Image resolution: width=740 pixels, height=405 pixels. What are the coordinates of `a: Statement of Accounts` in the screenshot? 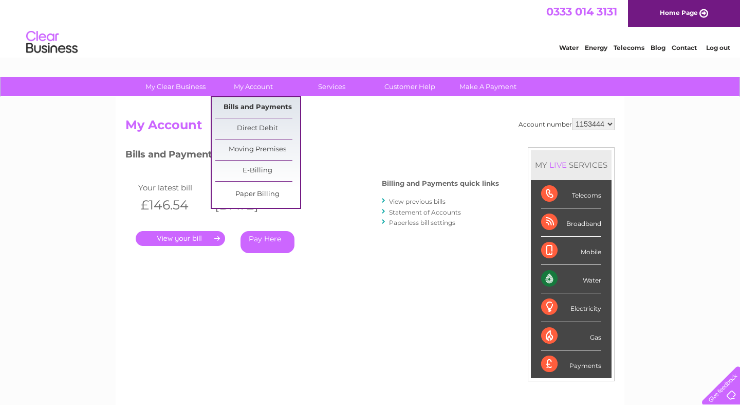 It's located at (425, 212).